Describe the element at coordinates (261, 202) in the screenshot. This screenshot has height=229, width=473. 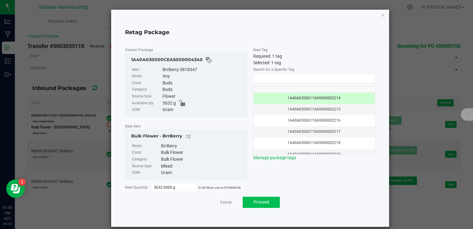
I see `button: Proceed` at that location.